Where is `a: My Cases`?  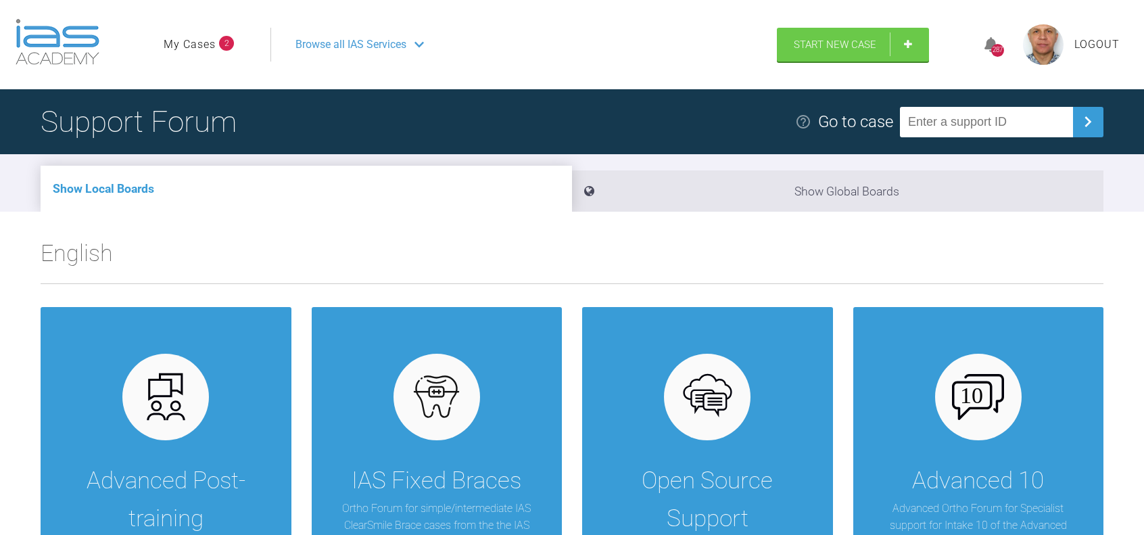 a: My Cases is located at coordinates (189, 45).